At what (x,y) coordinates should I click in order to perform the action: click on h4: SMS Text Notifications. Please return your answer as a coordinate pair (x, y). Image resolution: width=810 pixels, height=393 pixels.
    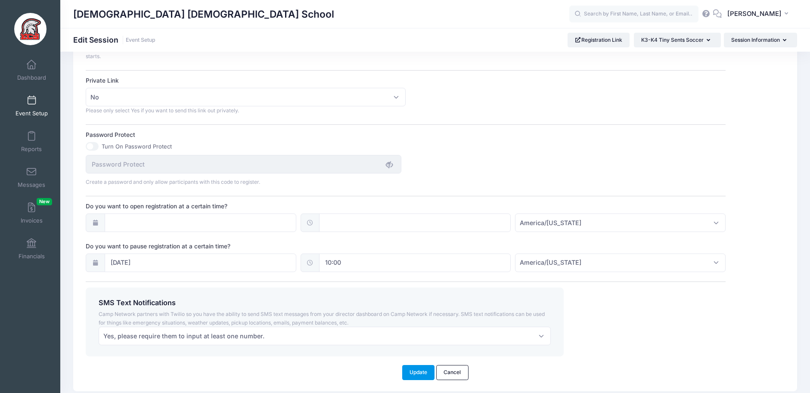
    Looking at the image, I should click on (325, 303).